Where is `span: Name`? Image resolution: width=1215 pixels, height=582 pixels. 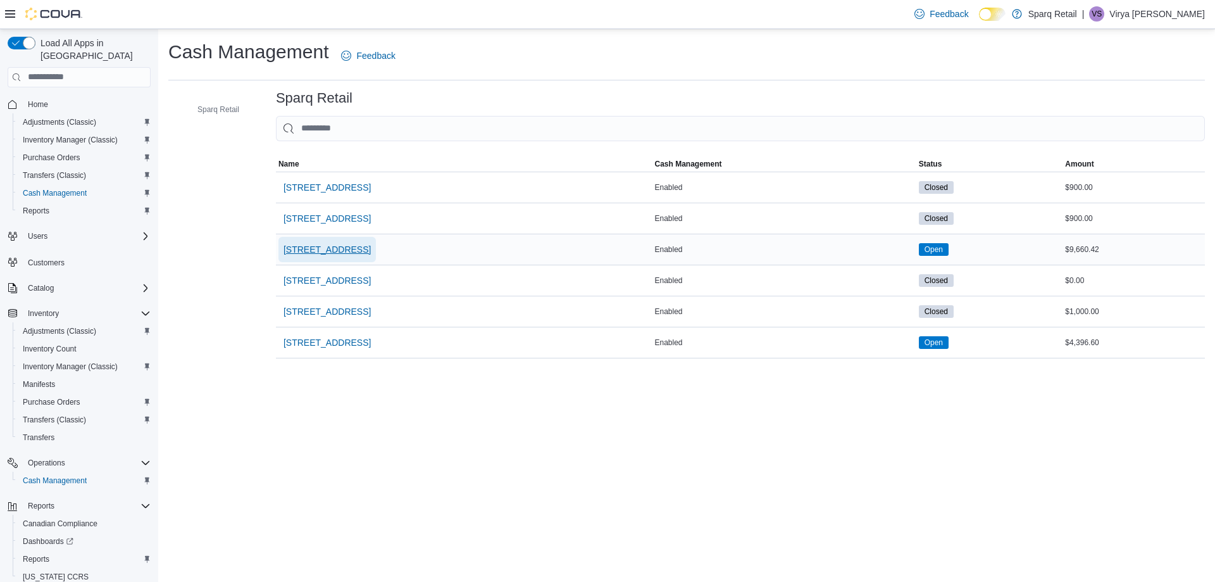
span: Name is located at coordinates (289, 164).